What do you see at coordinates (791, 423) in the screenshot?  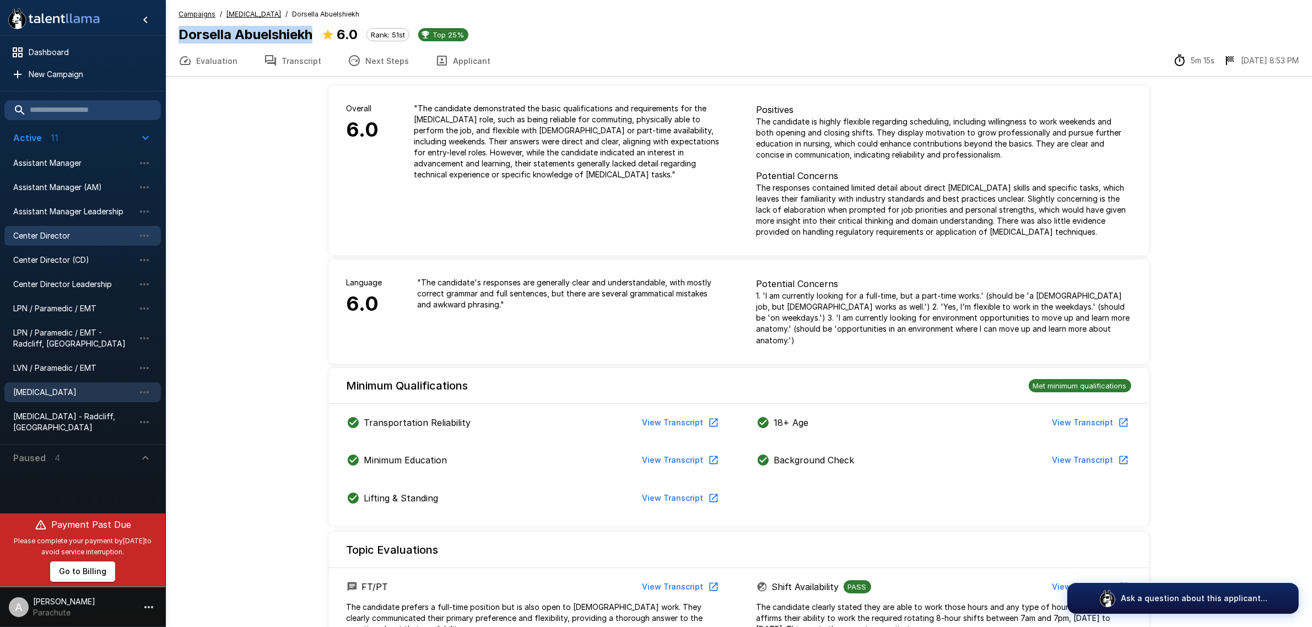 I see `p: 18+ Age` at bounding box center [791, 423].